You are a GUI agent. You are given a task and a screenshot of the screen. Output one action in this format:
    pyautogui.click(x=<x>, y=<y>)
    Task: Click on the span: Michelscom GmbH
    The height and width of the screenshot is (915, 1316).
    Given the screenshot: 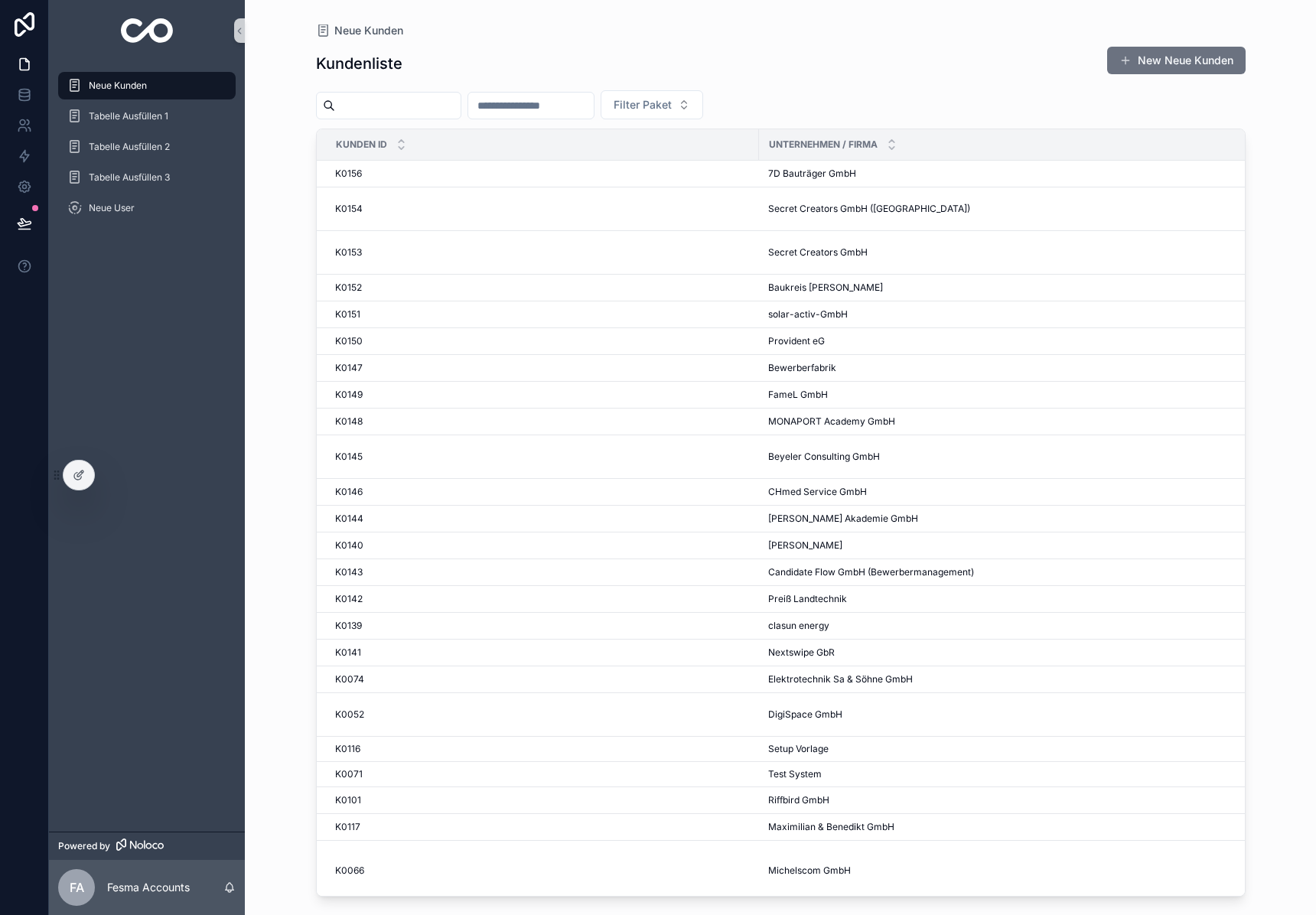 What is the action you would take?
    pyautogui.click(x=809, y=871)
    